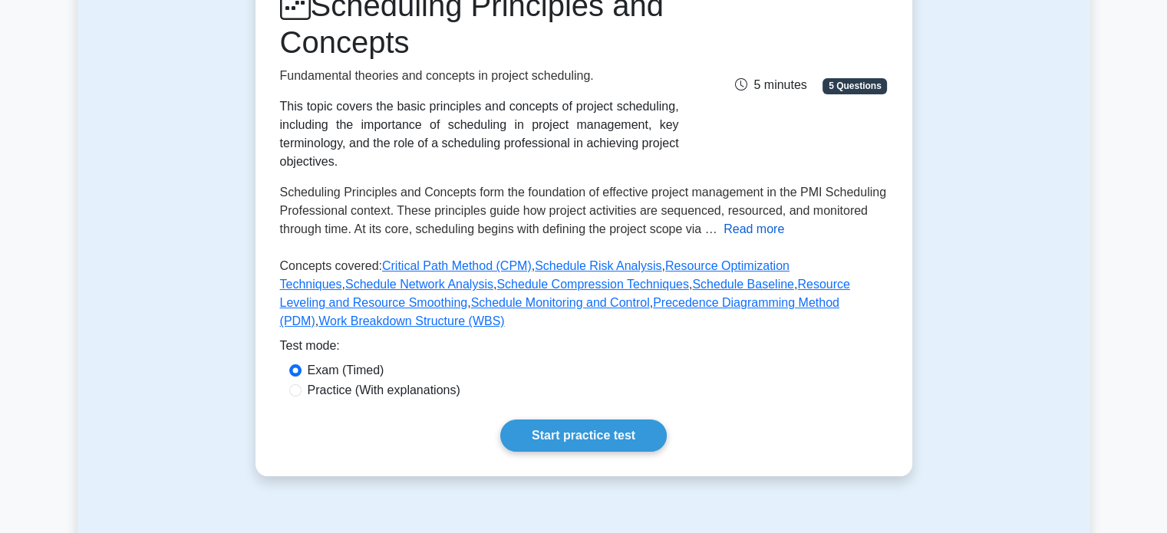  Describe the element at coordinates (384, 391) in the screenshot. I see `label: Practice (With explanations)` at that location.